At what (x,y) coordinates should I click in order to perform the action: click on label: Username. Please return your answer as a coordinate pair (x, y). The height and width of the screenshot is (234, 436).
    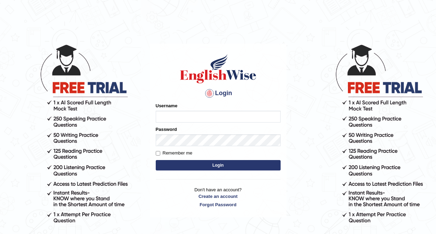
    Looking at the image, I should click on (167, 105).